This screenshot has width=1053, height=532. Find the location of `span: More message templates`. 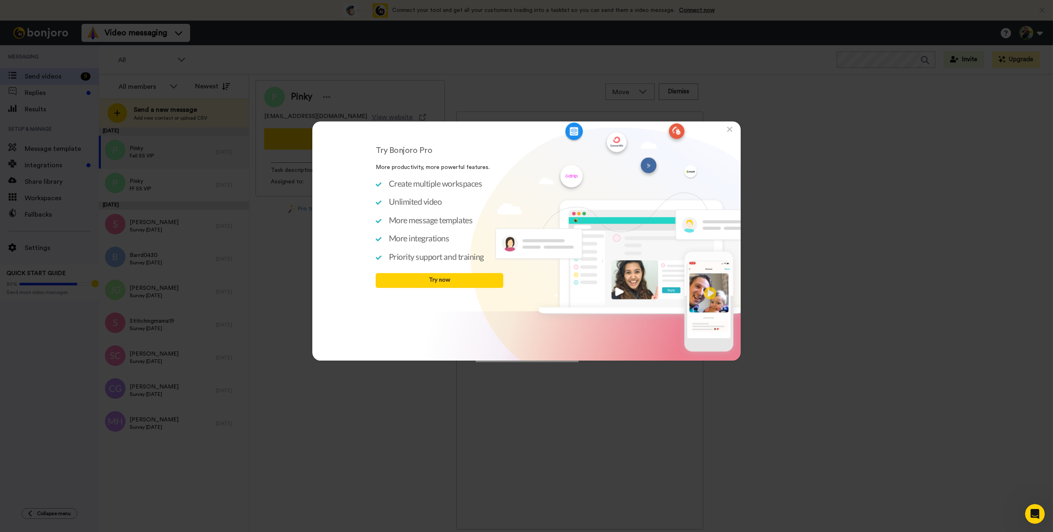

span: More message templates is located at coordinates (430, 220).